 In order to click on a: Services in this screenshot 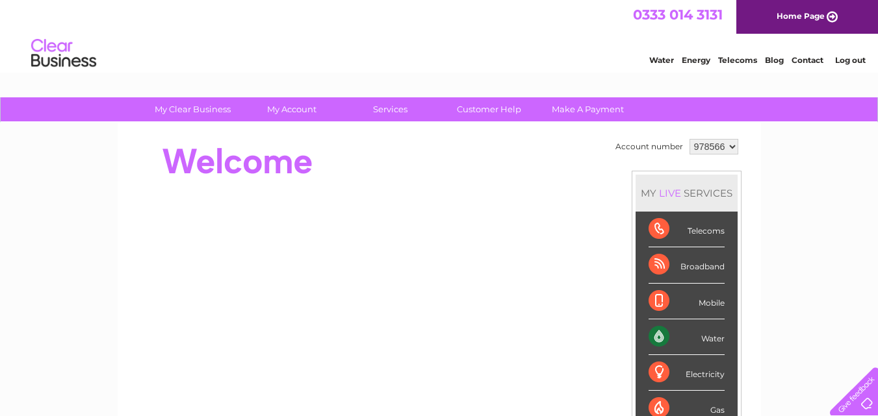, I will do `click(390, 109)`.